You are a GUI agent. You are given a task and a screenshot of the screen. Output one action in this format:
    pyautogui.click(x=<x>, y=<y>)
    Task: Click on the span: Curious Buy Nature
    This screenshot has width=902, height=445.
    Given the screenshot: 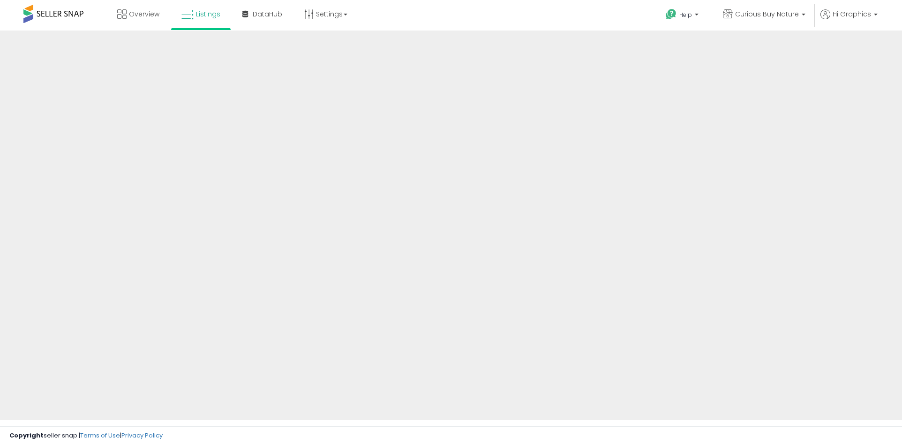 What is the action you would take?
    pyautogui.click(x=767, y=14)
    